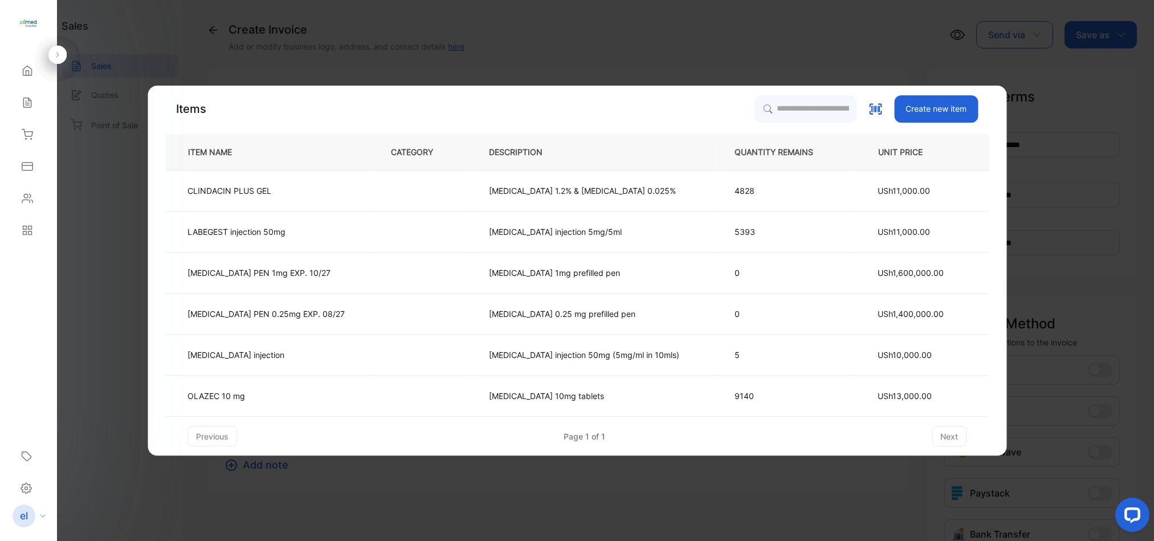 The width and height of the screenshot is (1154, 541). What do you see at coordinates (949, 436) in the screenshot?
I see `button: next` at bounding box center [949, 436].